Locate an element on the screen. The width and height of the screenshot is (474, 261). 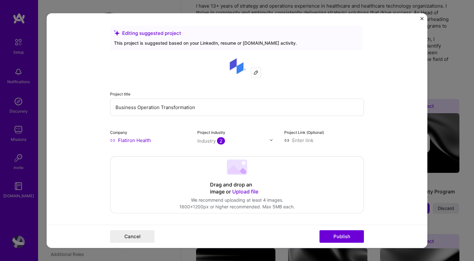
span: Upload file is located at coordinates (245, 191).